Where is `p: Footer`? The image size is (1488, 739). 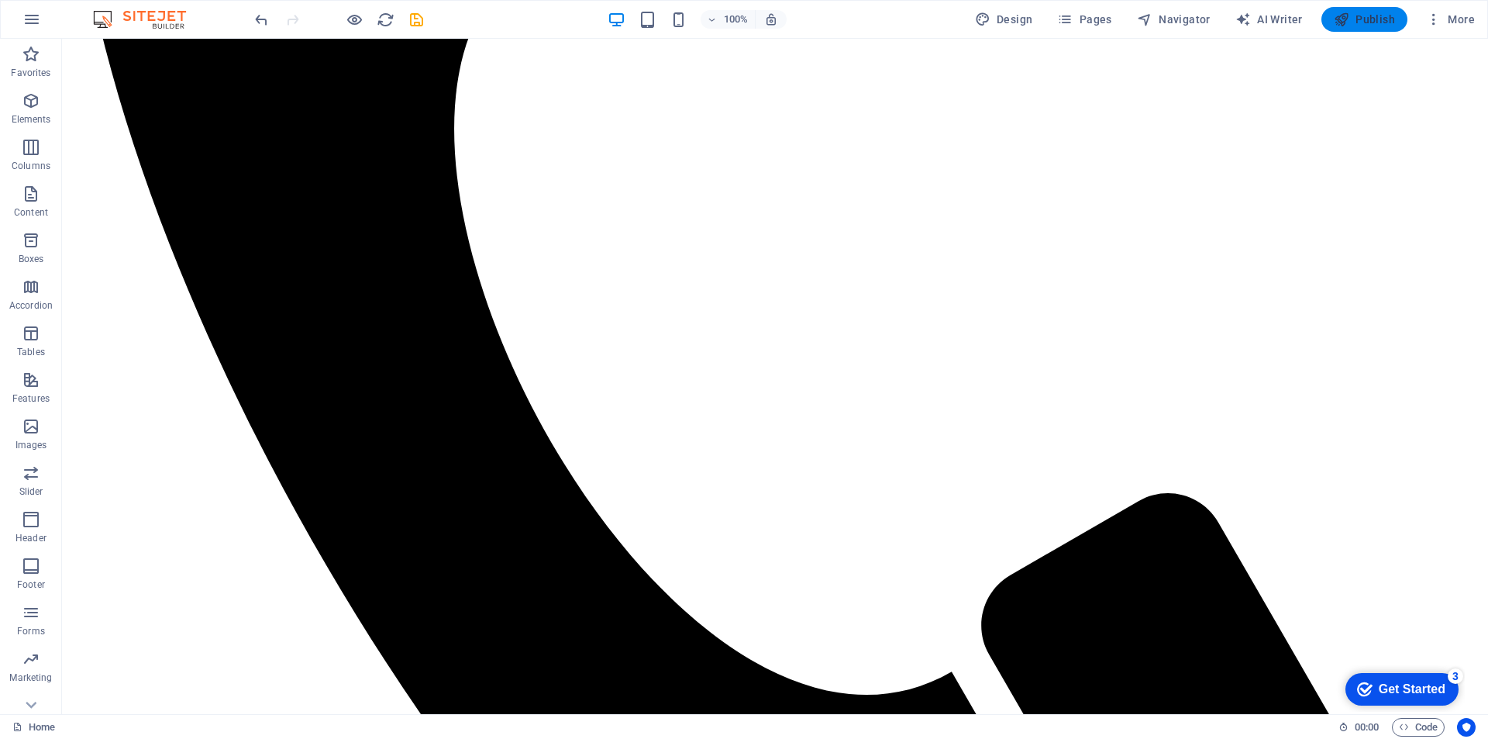 p: Footer is located at coordinates (31, 584).